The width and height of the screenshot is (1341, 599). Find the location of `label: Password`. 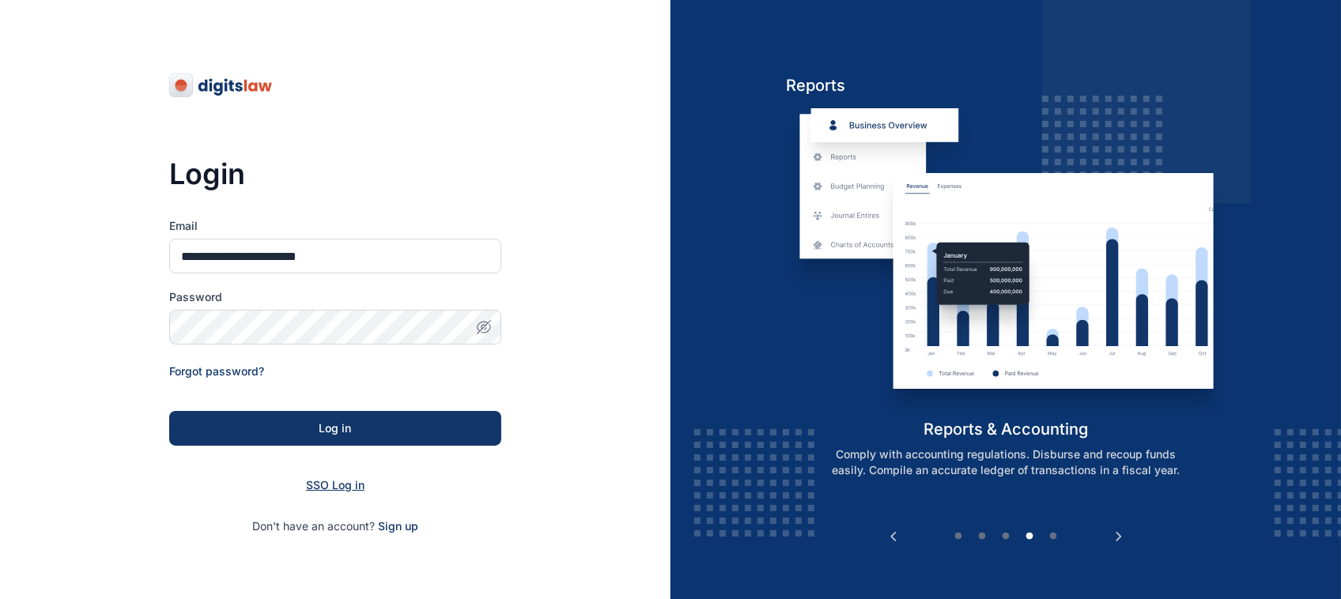

label: Password is located at coordinates (335, 297).